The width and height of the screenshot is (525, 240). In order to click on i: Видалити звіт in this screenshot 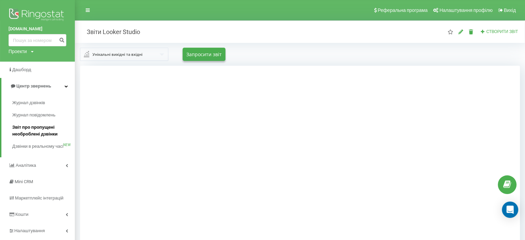, I will do `click(471, 32)`.